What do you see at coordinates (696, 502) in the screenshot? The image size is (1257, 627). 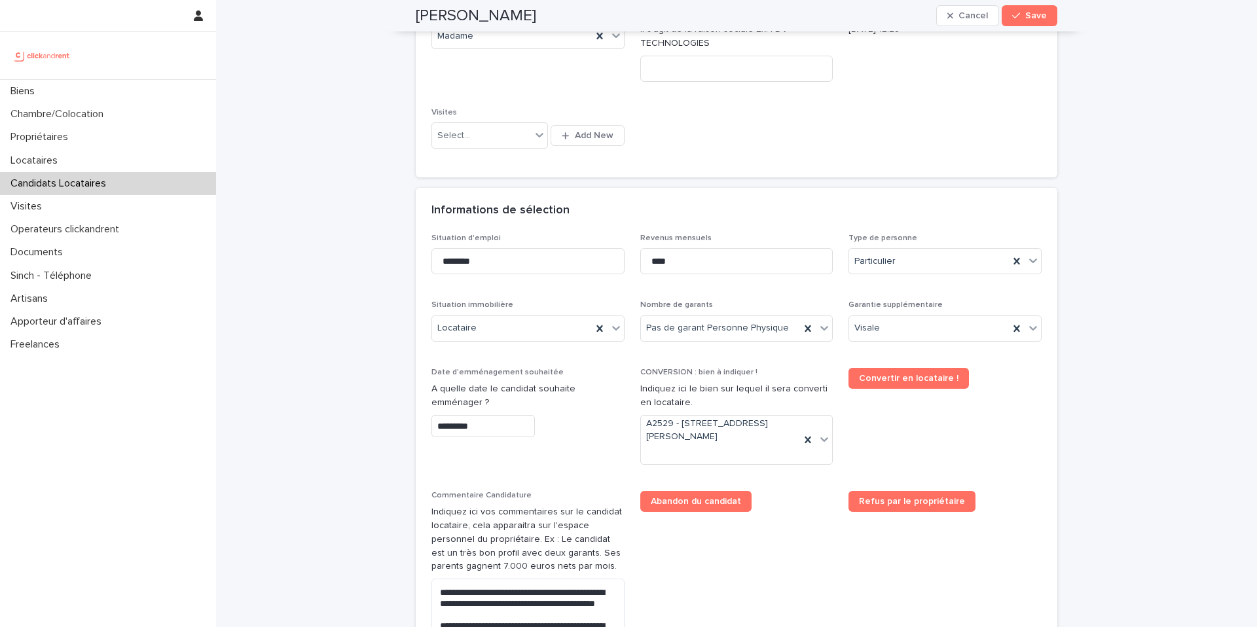 I see `a: Abandon du candidat` at bounding box center [696, 502].